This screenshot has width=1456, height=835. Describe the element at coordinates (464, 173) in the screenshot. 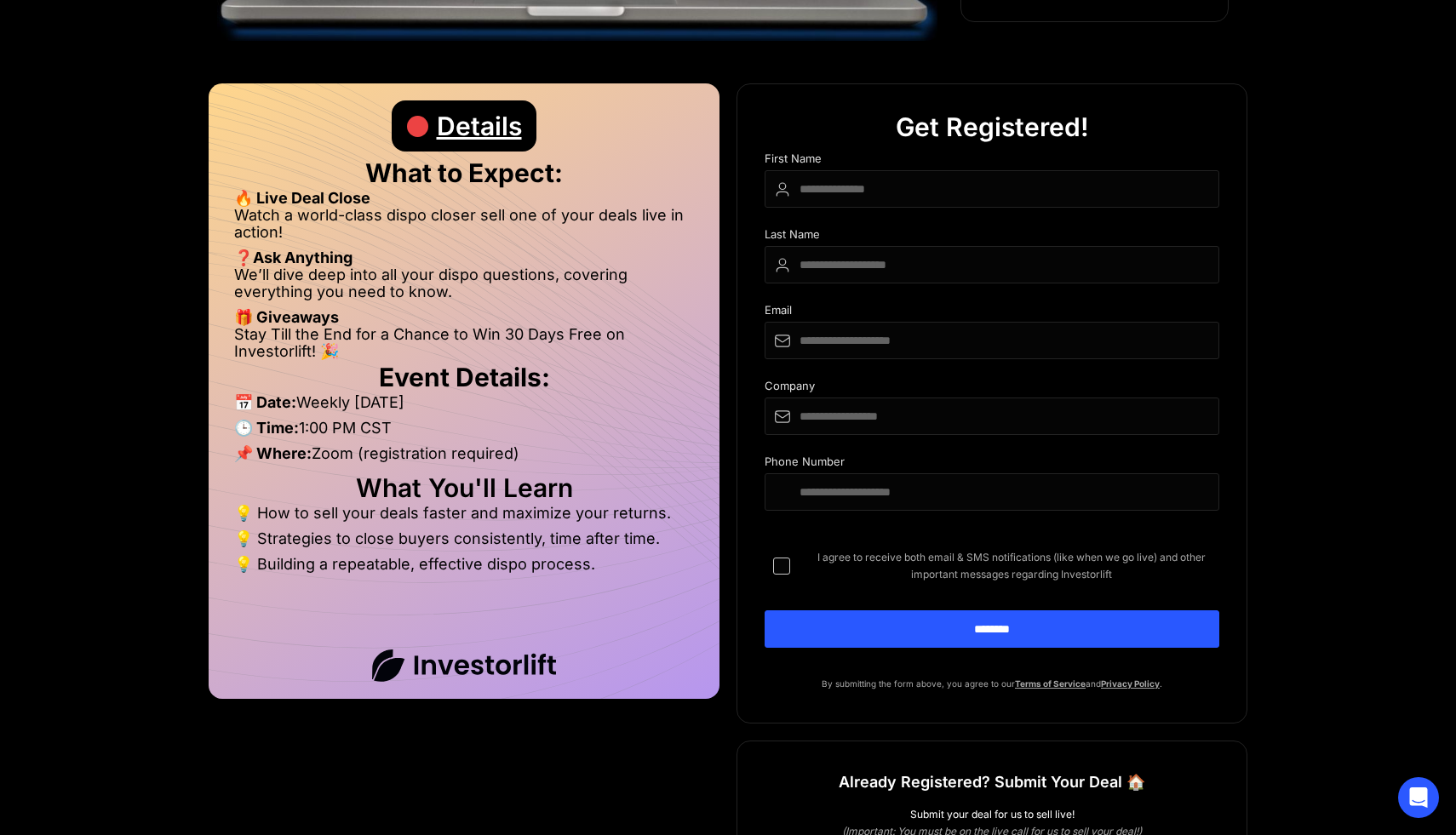

I see `strong: What to Expect:` at that location.